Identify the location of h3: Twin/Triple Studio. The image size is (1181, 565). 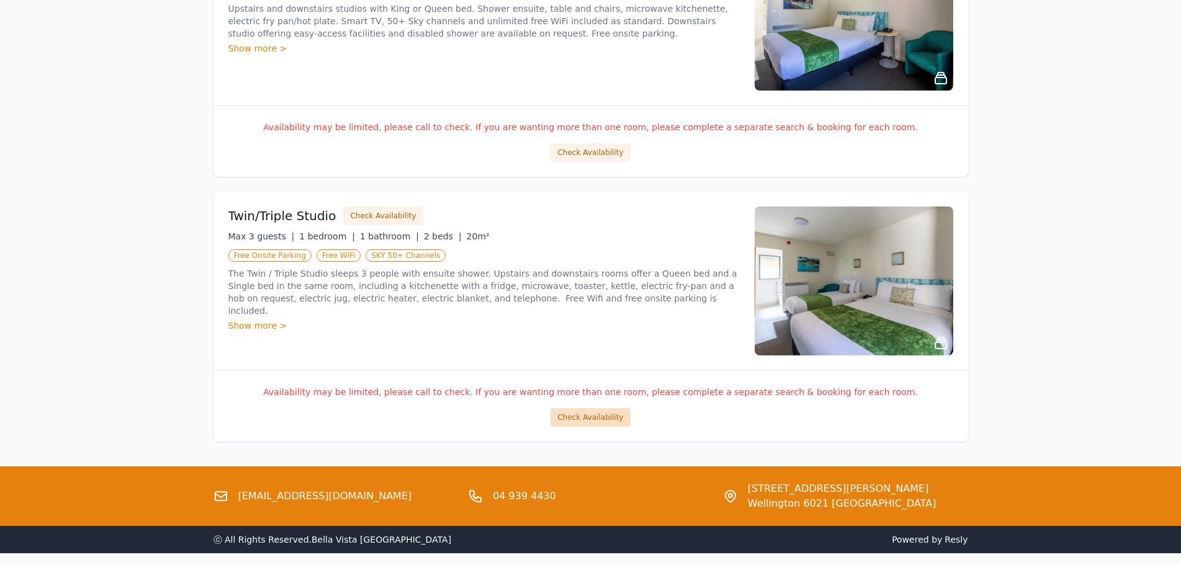
(282, 216).